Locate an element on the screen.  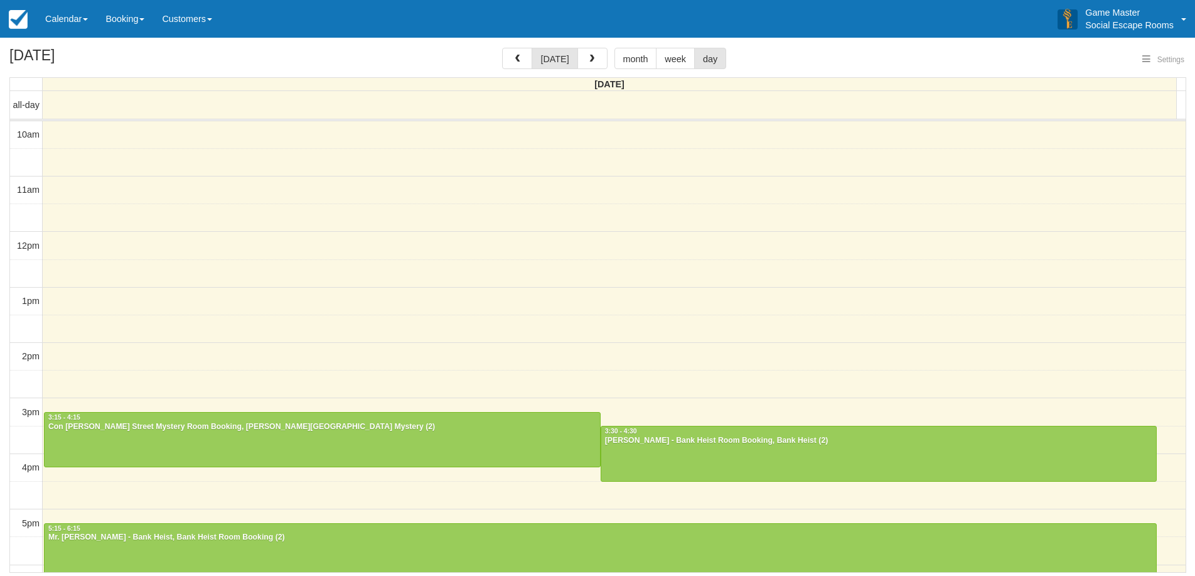
button: Settings is located at coordinates (1163, 60).